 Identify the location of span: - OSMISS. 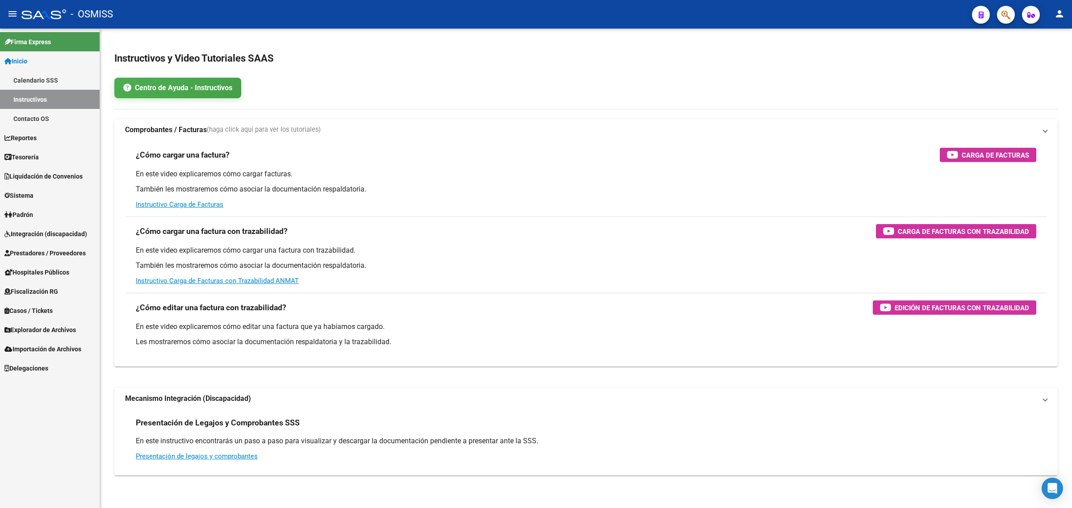
(92, 14).